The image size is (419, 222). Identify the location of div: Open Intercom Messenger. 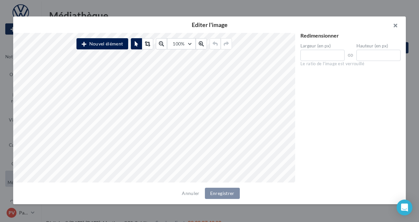
(405, 208).